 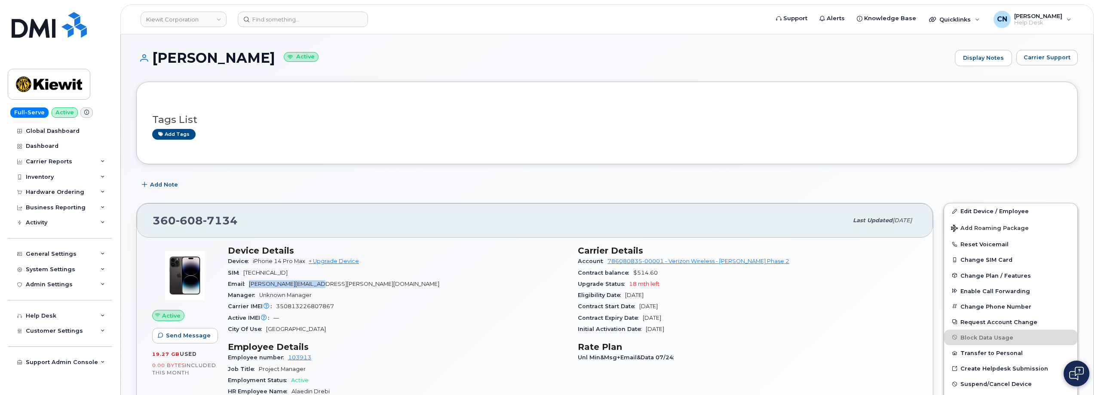 I want to click on span: Carrier IMEI, so click(x=252, y=306).